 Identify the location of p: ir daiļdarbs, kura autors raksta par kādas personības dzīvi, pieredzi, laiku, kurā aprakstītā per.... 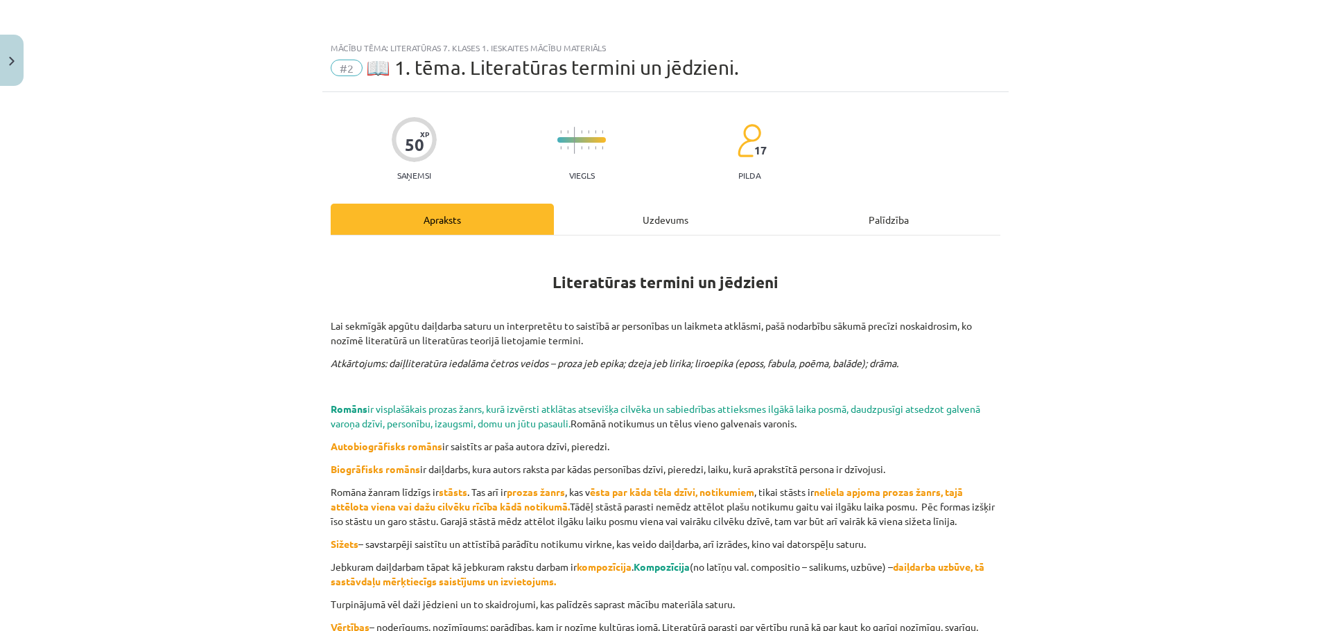
(665, 469).